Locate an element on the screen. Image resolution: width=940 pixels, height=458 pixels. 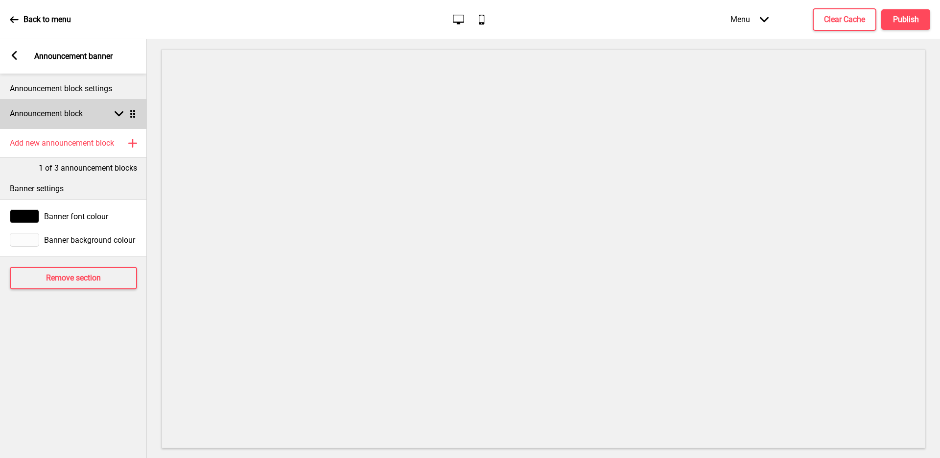
button: Remove section is located at coordinates (73, 278).